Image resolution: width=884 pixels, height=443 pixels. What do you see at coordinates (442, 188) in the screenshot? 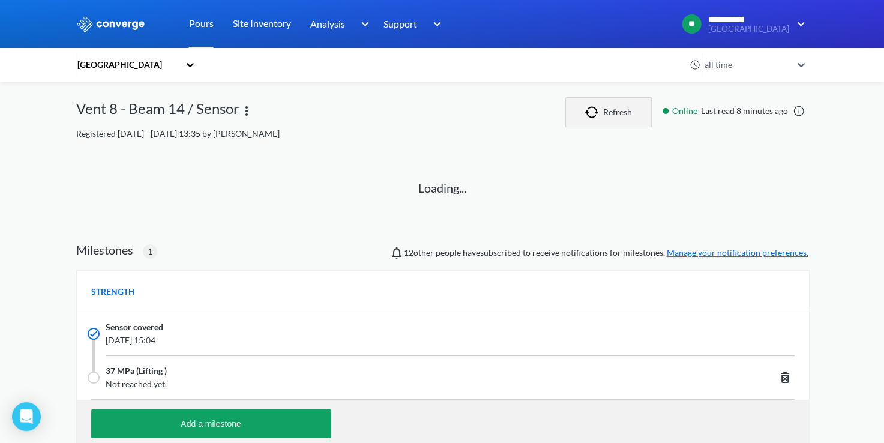
I see `p: Loading...` at bounding box center [442, 188].